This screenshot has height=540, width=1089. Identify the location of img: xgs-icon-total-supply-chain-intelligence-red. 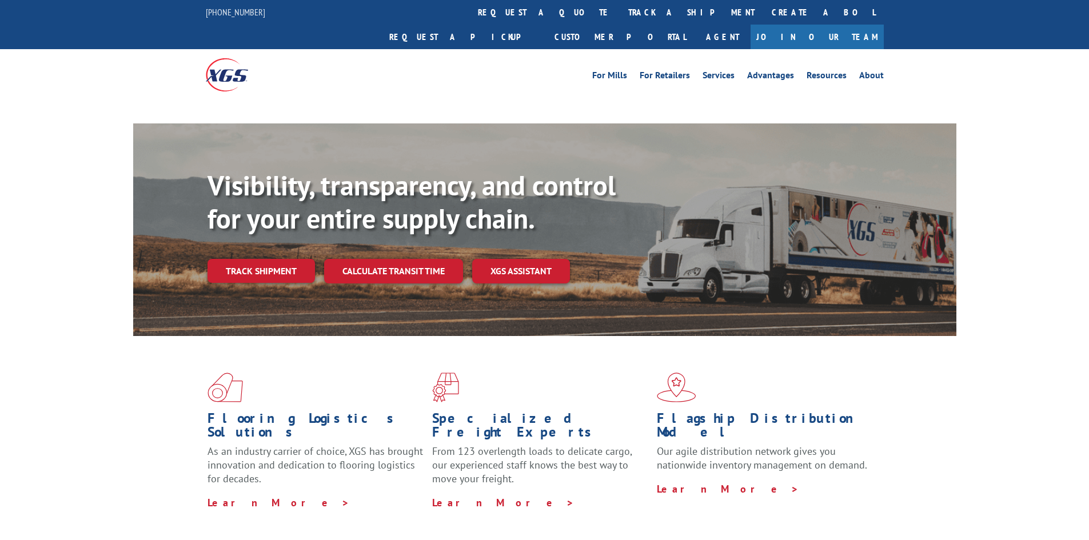
(225, 388).